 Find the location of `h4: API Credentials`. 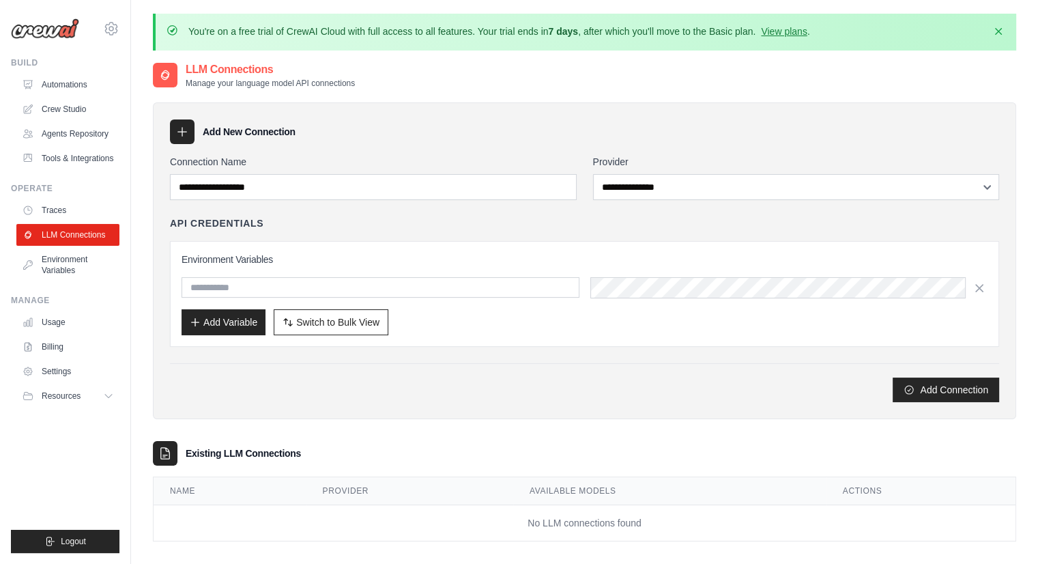

h4: API Credentials is located at coordinates (216, 223).